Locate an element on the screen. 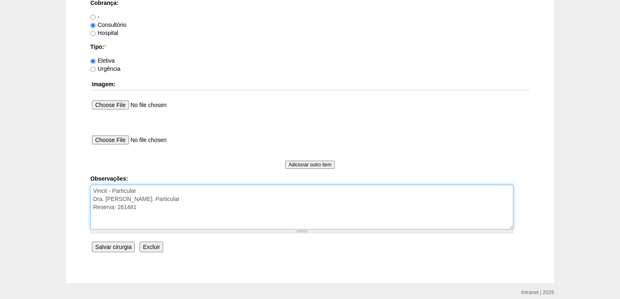 The width and height of the screenshot is (620, 299). input: Adicionar outro item is located at coordinates (310, 165).